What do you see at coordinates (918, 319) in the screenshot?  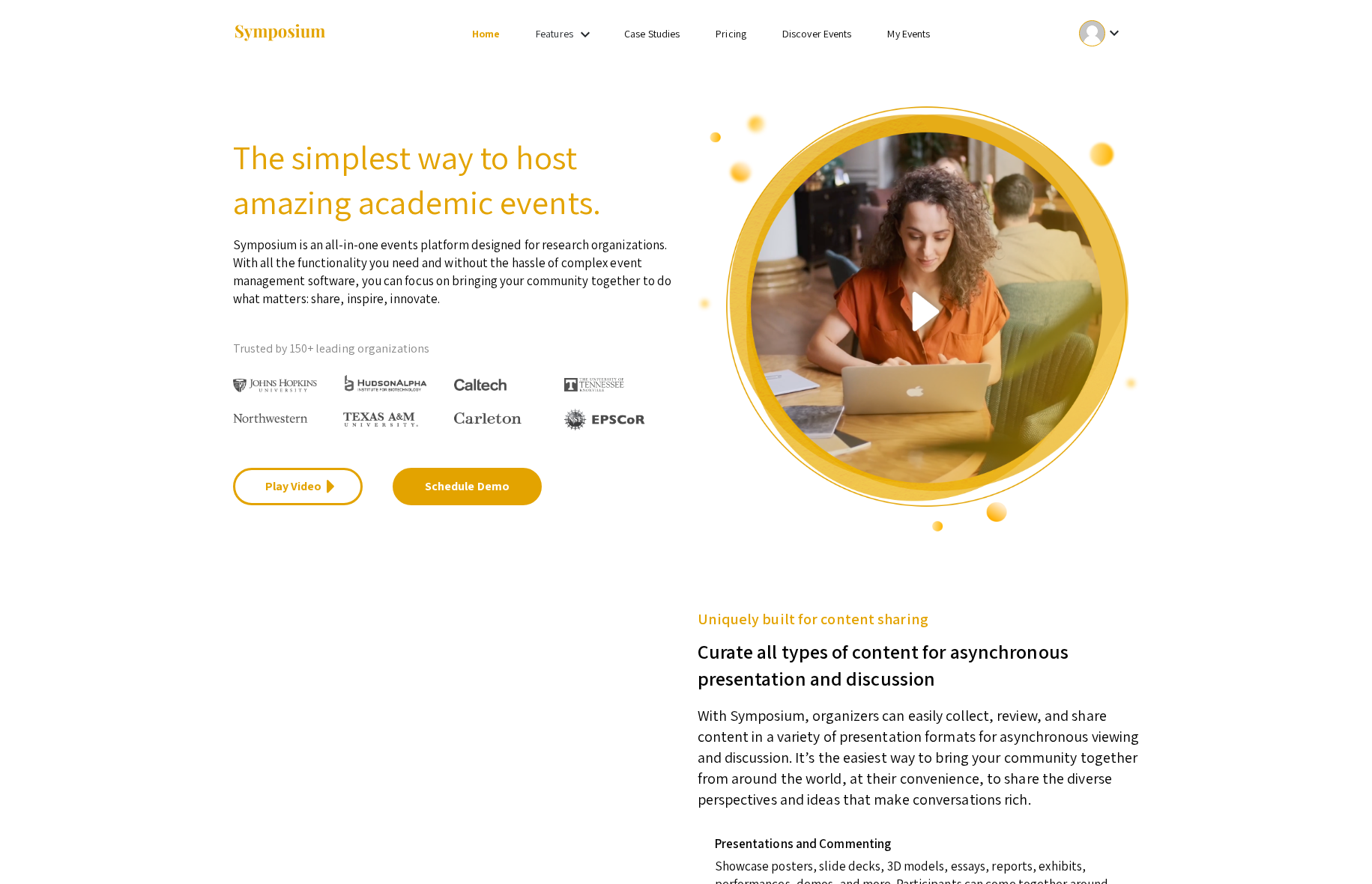 I see `img: video overview of Symposium` at bounding box center [918, 319].